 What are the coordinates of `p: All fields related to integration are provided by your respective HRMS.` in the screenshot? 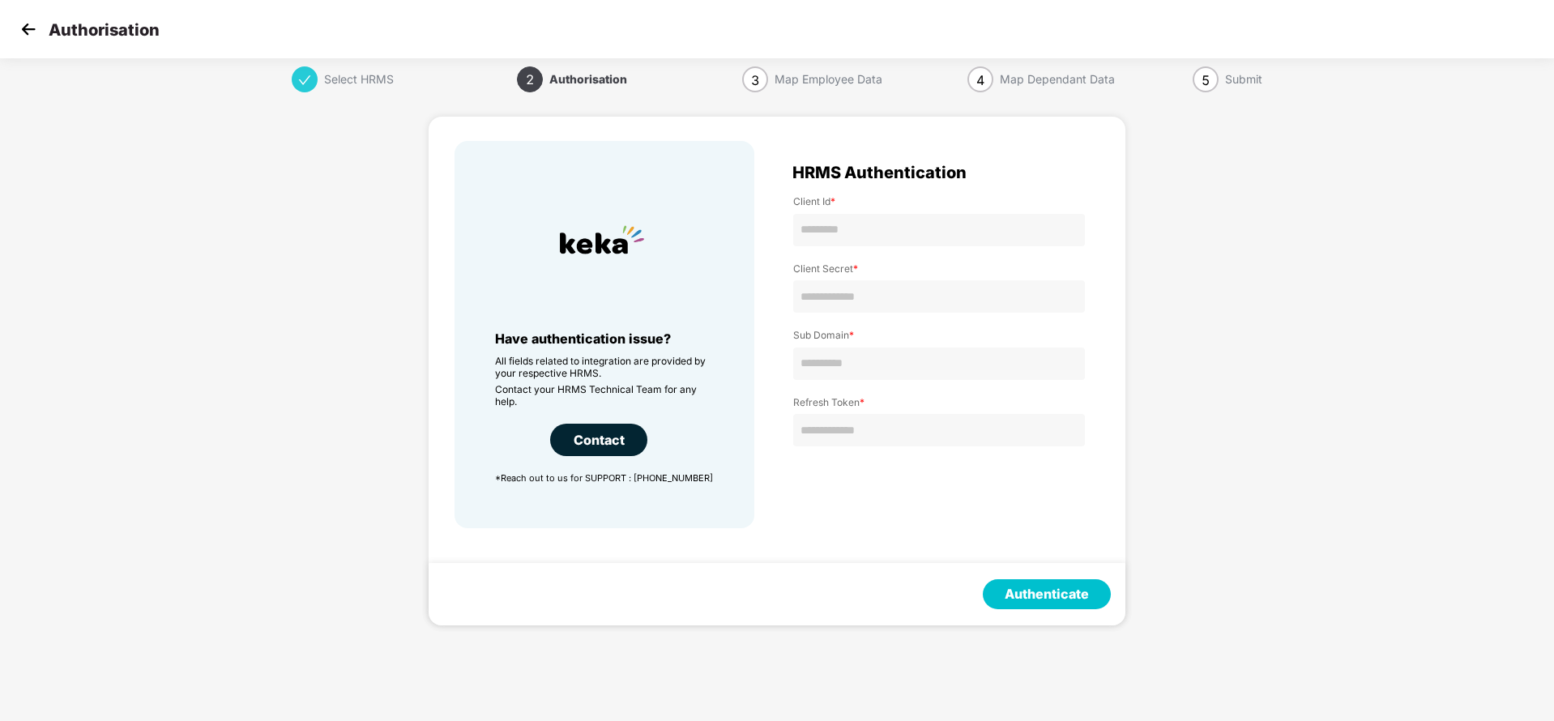 It's located at (605, 367).